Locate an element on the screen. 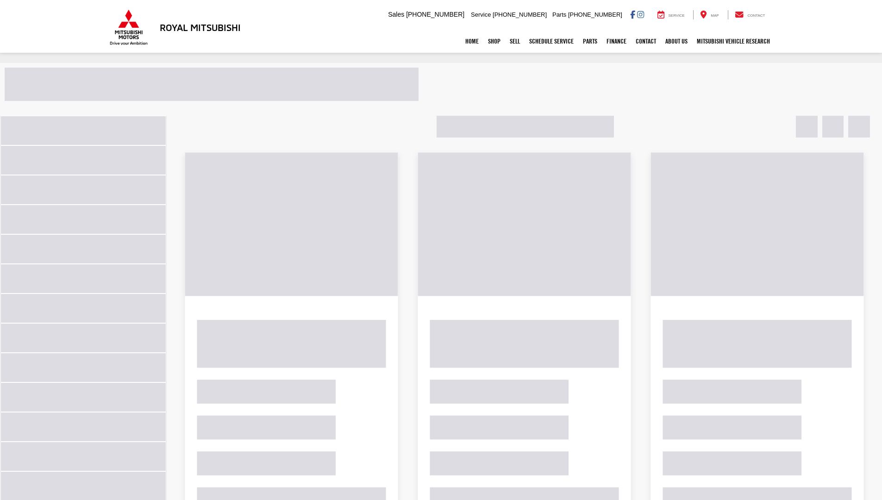 Image resolution: width=882 pixels, height=500 pixels. h3: Royal Mitsubishi is located at coordinates (200, 27).